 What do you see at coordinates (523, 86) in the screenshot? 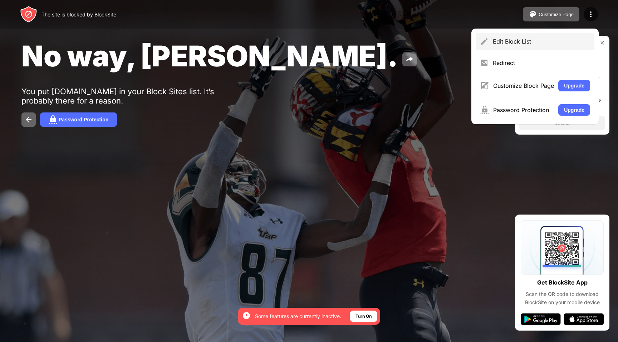
I see `div: Customize Block Page` at bounding box center [523, 86].